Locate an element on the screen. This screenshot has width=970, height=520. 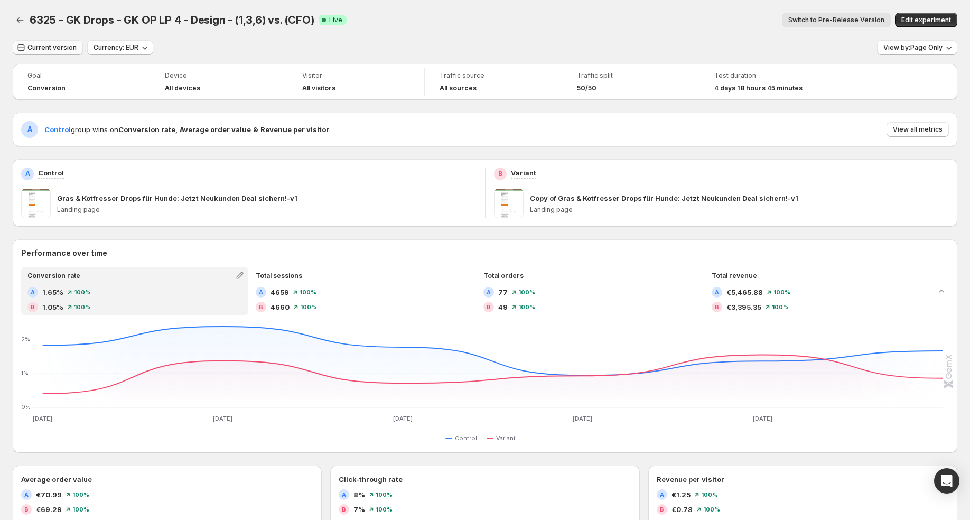
h4: All sources is located at coordinates (458, 88).